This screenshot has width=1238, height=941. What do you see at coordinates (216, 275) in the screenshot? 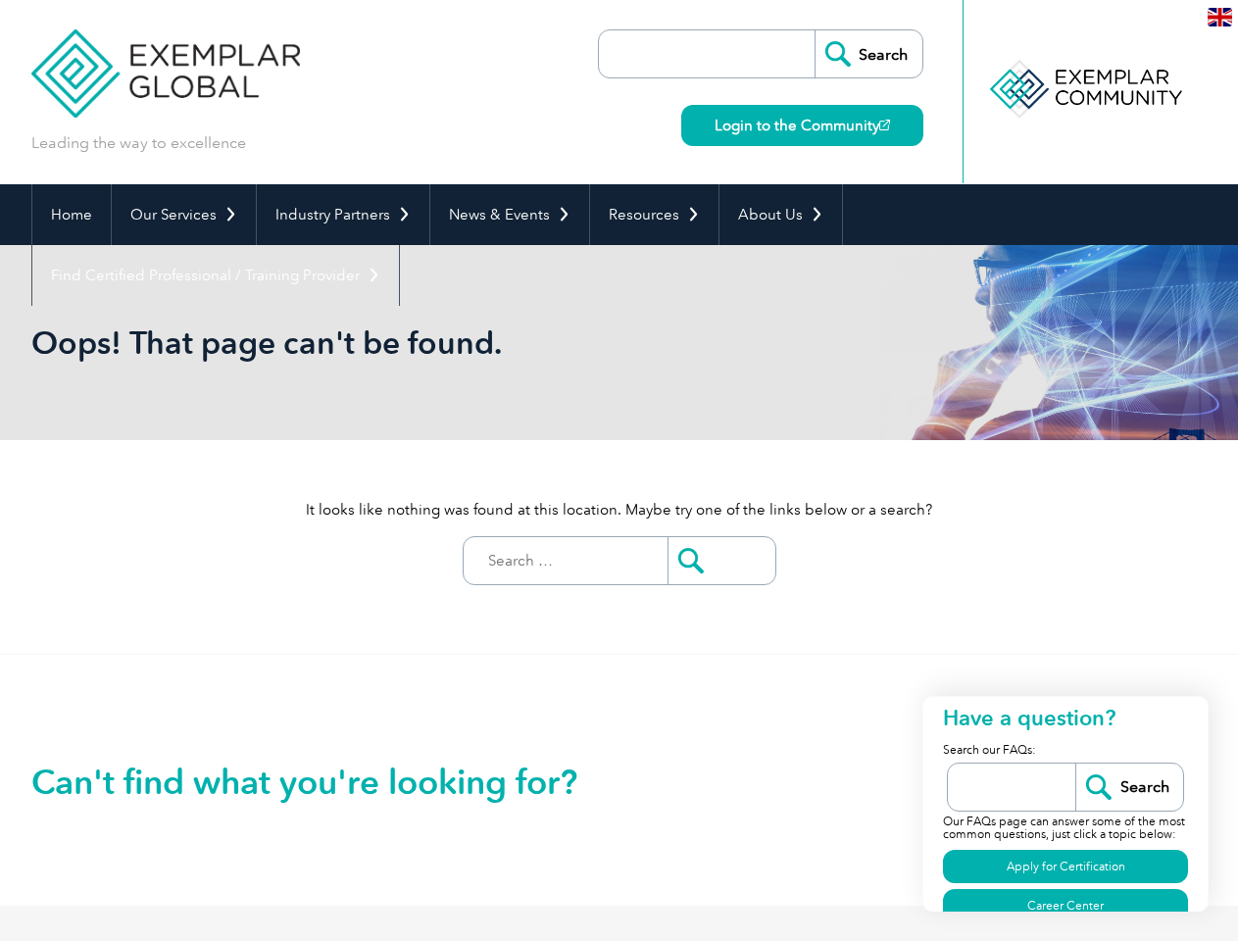
I see `a: Find Certified Professional / Training Provider` at bounding box center [216, 275].